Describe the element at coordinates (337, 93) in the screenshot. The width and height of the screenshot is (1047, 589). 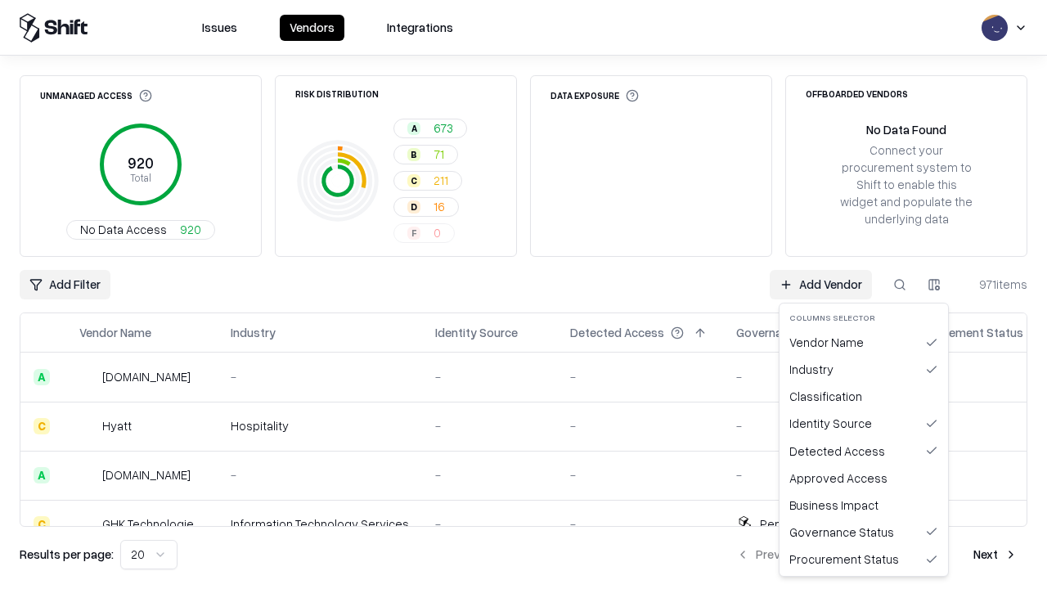
I see `div: Risk Distribution` at that location.